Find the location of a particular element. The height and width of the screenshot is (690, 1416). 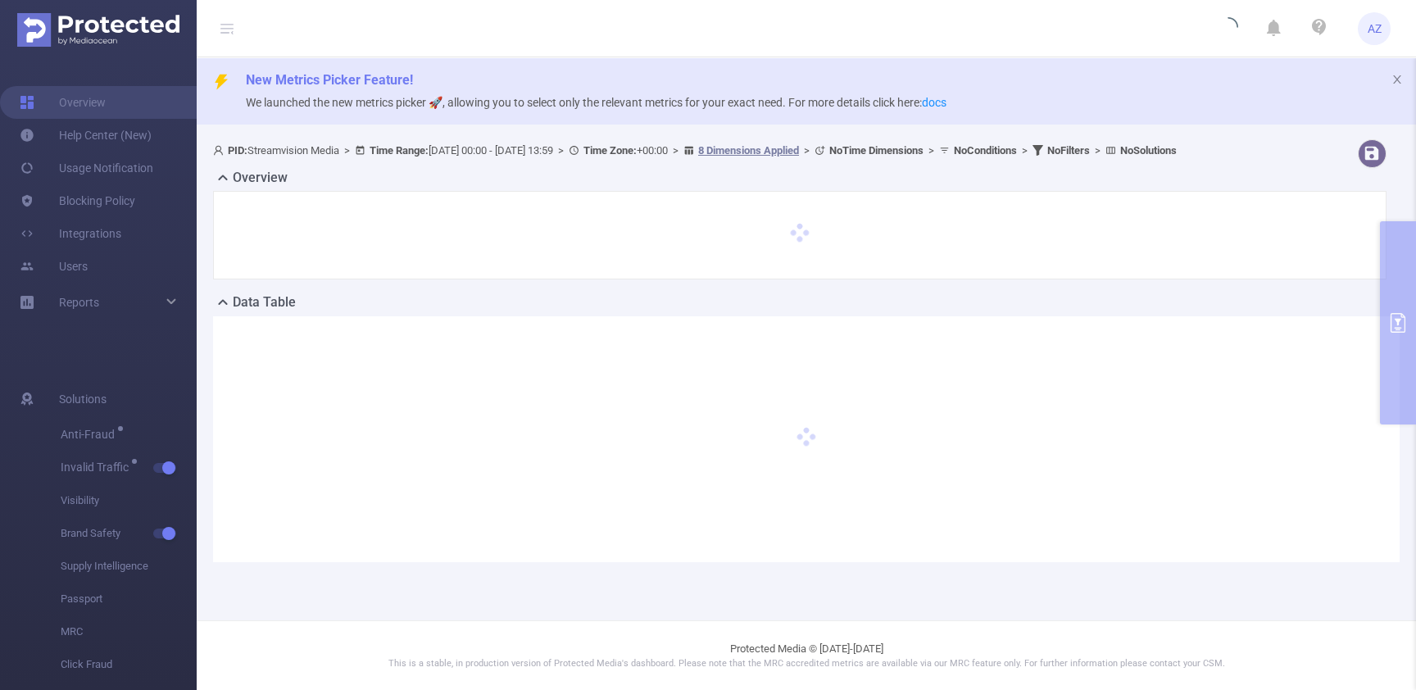

button: icon: close is located at coordinates (1397, 79).